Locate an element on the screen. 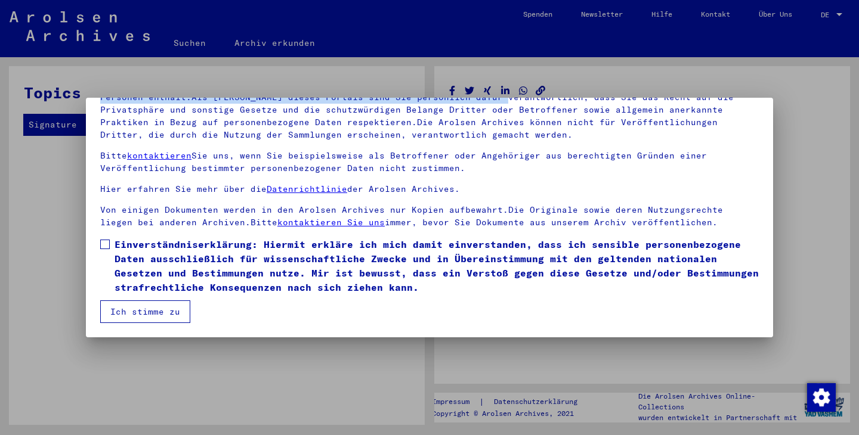  a: kontaktieren Sie uns is located at coordinates (331, 222).